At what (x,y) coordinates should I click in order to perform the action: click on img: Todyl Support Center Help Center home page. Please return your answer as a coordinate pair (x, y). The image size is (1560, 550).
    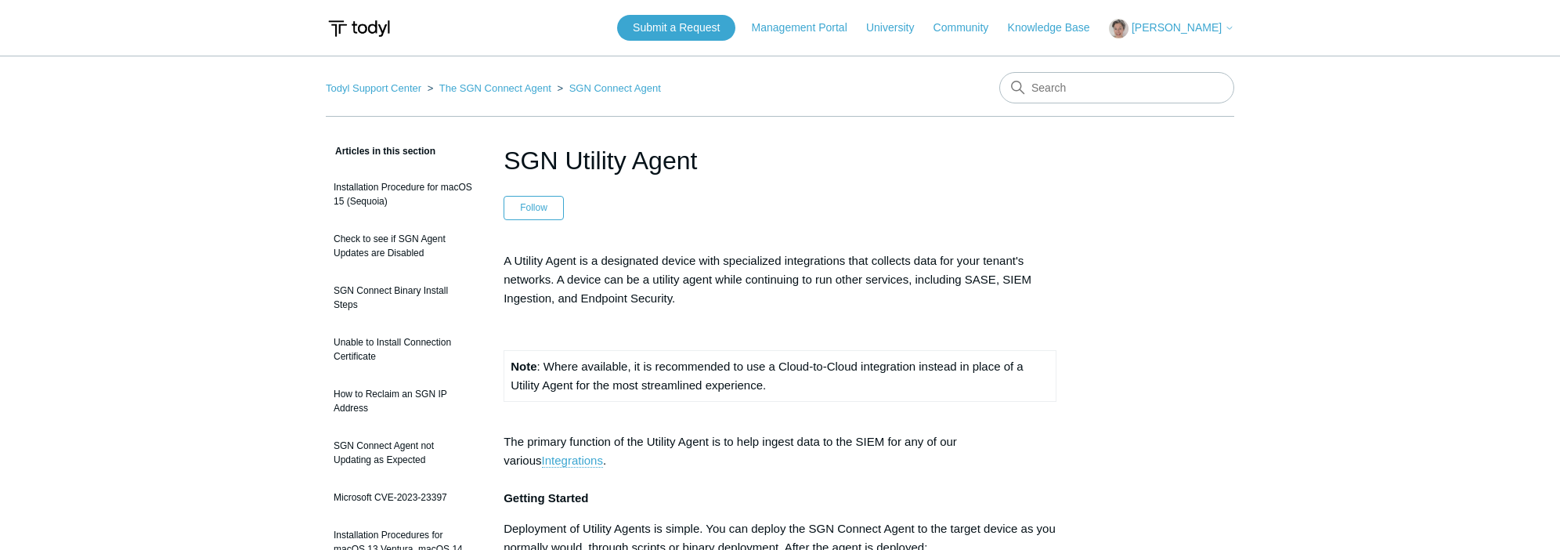
    Looking at the image, I should click on (359, 28).